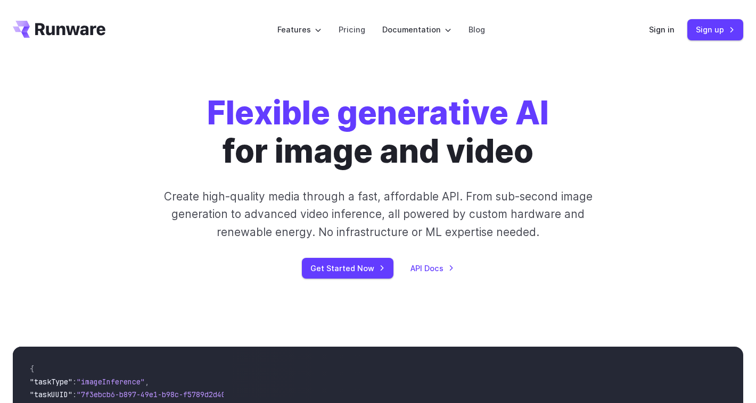 The image size is (756, 403). I want to click on strong: Flexible generative AI, so click(378, 113).